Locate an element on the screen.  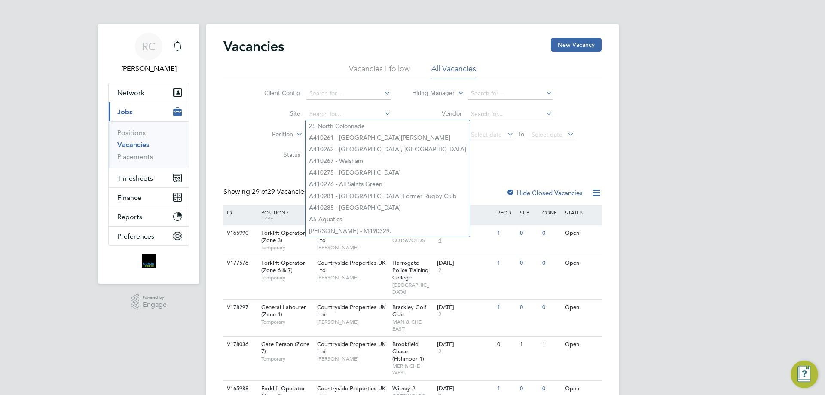
div: Position / is located at coordinates (285, 215).